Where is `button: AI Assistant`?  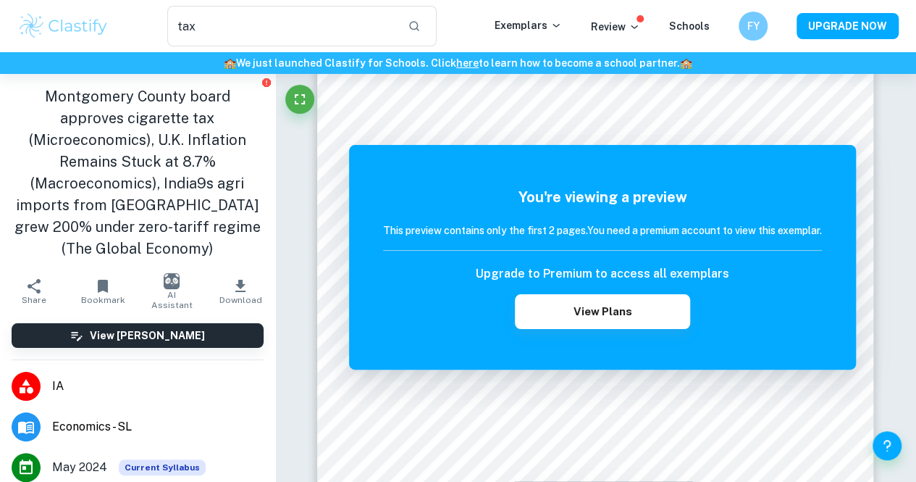
button: AI Assistant is located at coordinates (172, 291).